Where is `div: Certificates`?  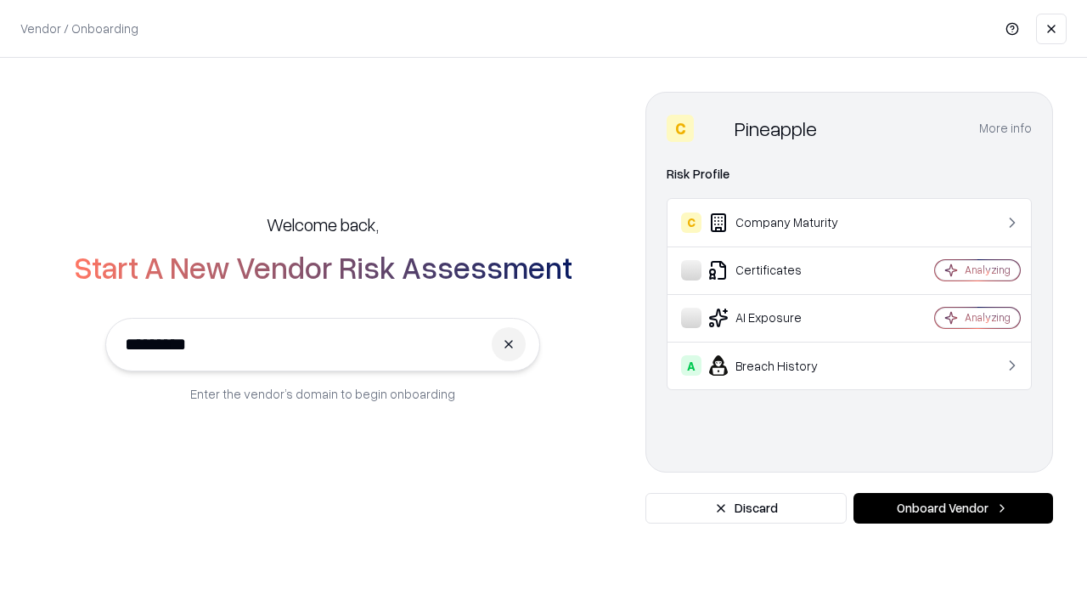 div: Certificates is located at coordinates (782, 270).